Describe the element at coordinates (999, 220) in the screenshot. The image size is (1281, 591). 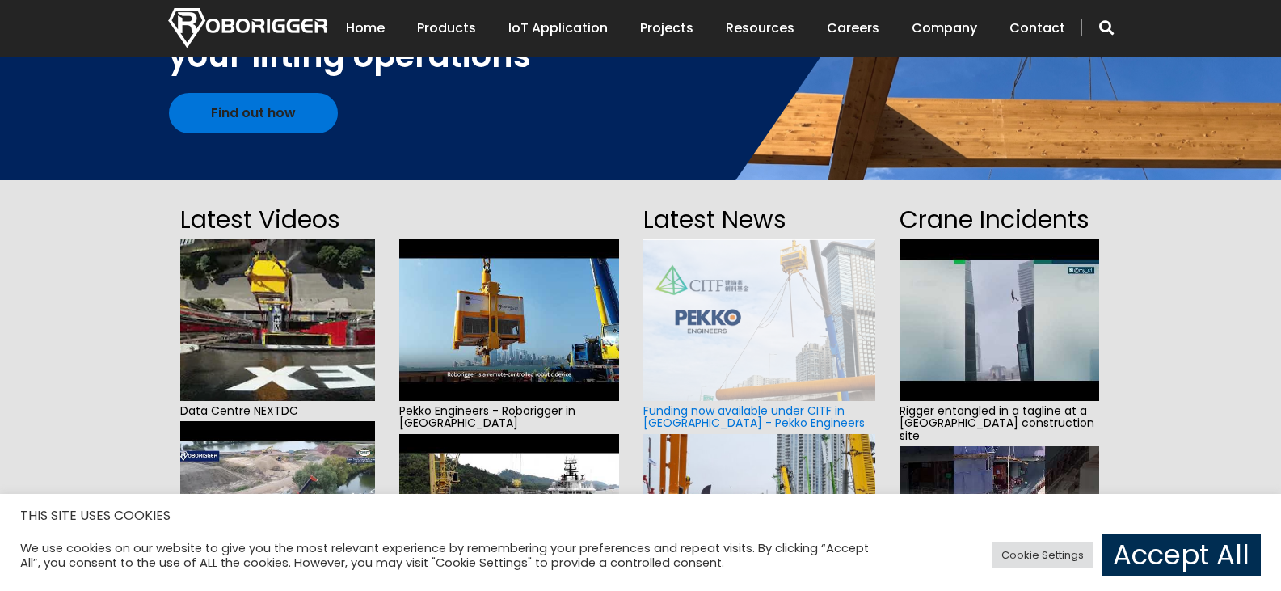
I see `h2: Crane Incidents` at that location.